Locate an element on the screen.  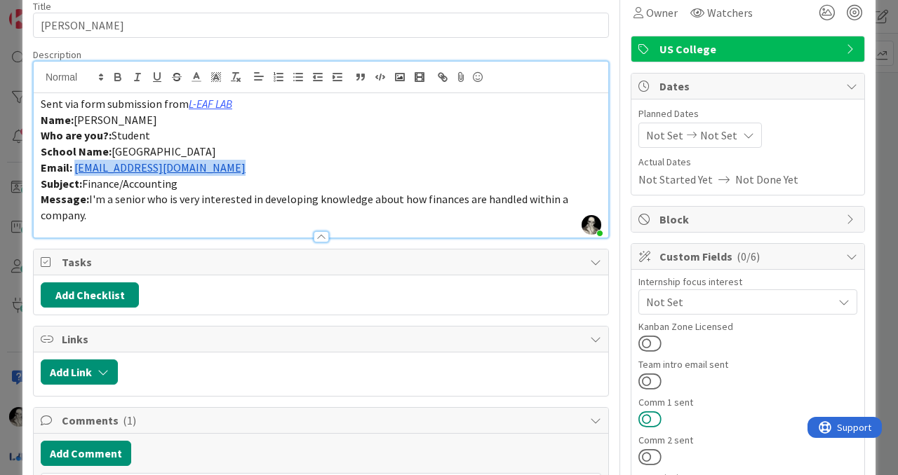
button: Add Comment is located at coordinates (86, 454).